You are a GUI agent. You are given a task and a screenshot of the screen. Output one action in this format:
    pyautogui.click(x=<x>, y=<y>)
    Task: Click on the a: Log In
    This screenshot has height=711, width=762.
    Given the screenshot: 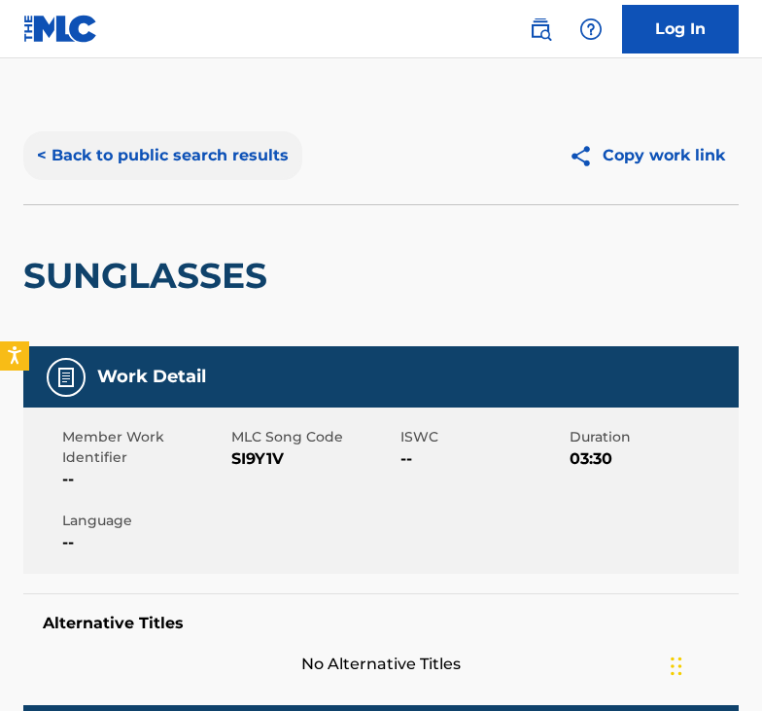 What is the action you would take?
    pyautogui.click(x=681, y=29)
    